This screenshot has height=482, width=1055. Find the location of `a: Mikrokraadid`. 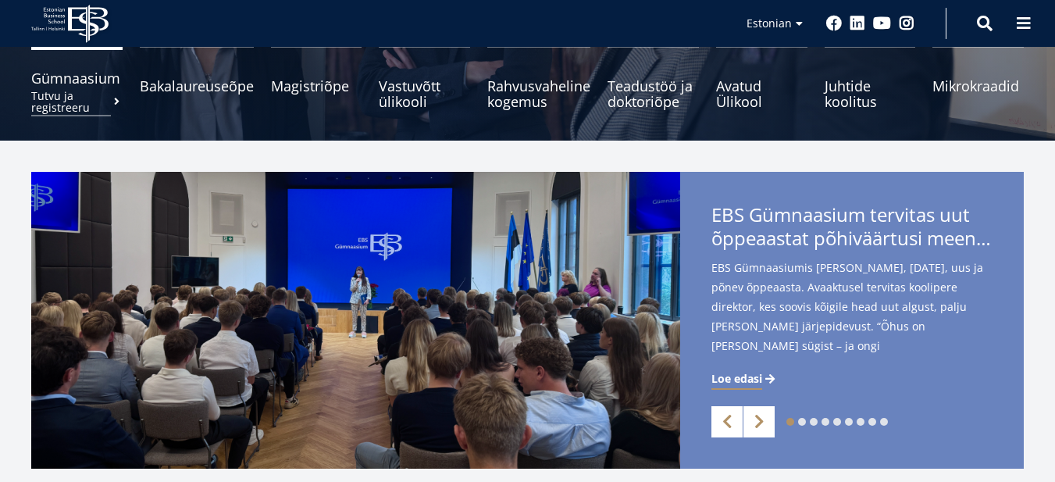

a: Mikrokraadid is located at coordinates (977, 78).